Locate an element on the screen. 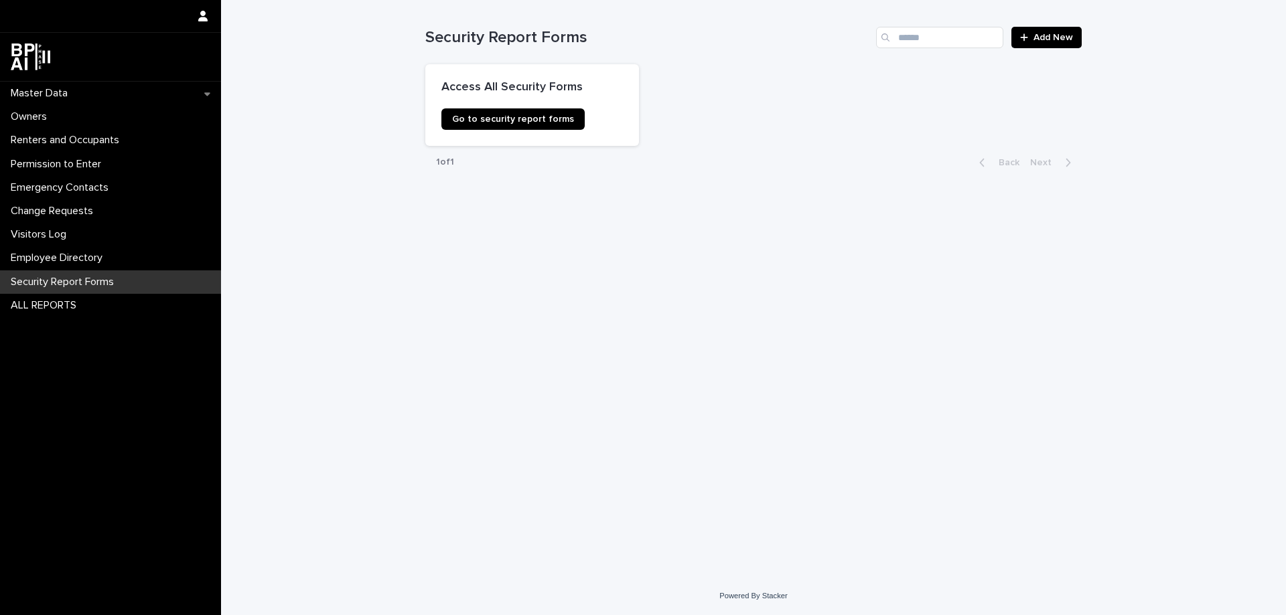  button: Next is located at coordinates (1053, 163).